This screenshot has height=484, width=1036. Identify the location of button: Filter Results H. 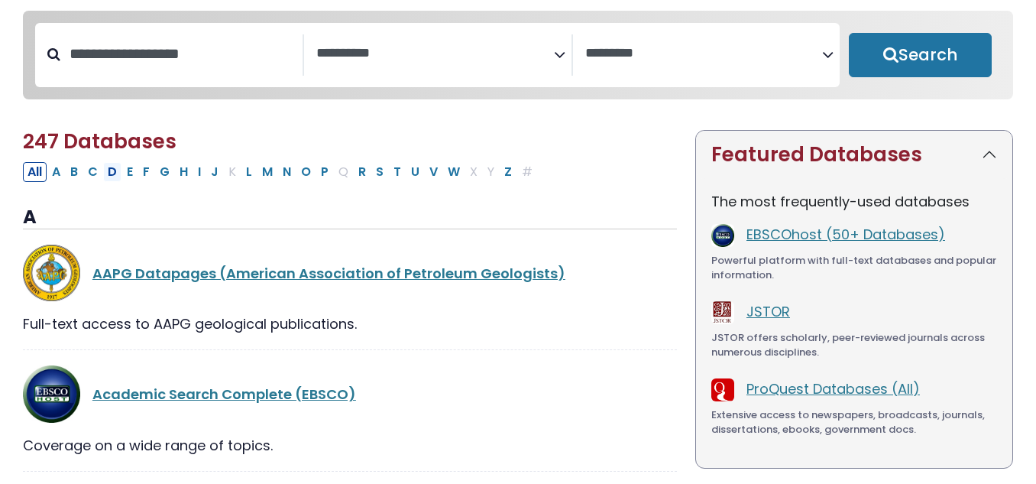
(183, 172).